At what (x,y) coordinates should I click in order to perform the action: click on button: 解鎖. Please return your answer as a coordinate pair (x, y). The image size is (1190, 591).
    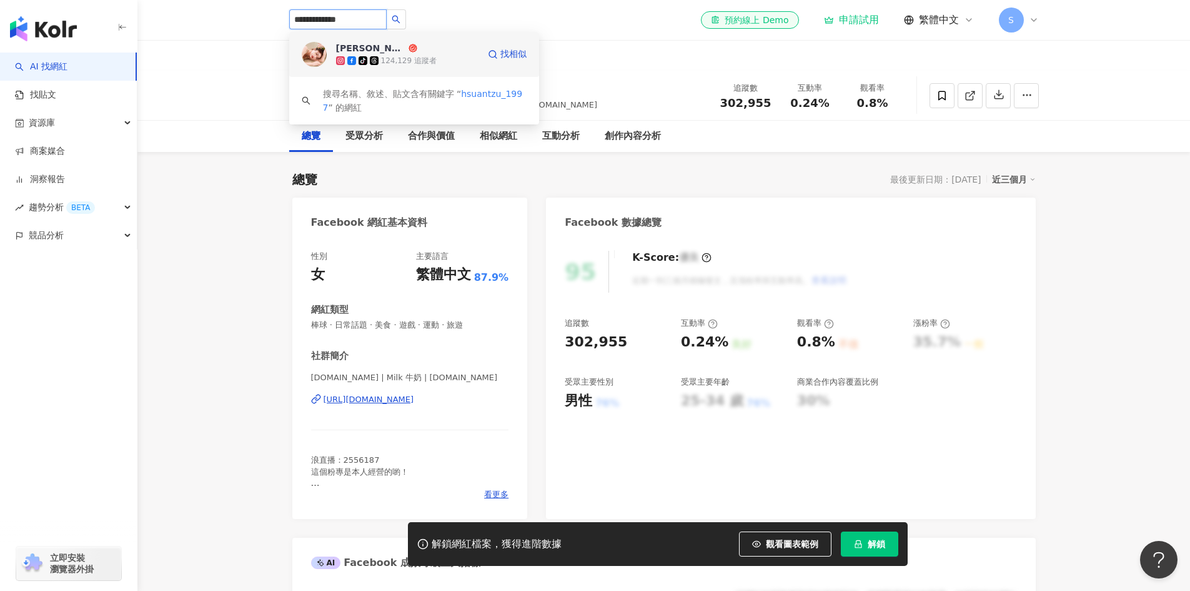
    Looking at the image, I should click on (870, 544).